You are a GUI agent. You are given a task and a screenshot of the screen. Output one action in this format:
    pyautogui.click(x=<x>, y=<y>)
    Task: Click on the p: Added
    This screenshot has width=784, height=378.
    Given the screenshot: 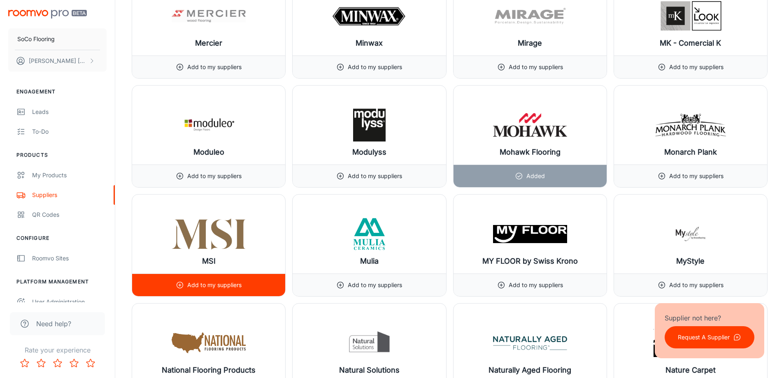 What is the action you would take?
    pyautogui.click(x=536, y=176)
    